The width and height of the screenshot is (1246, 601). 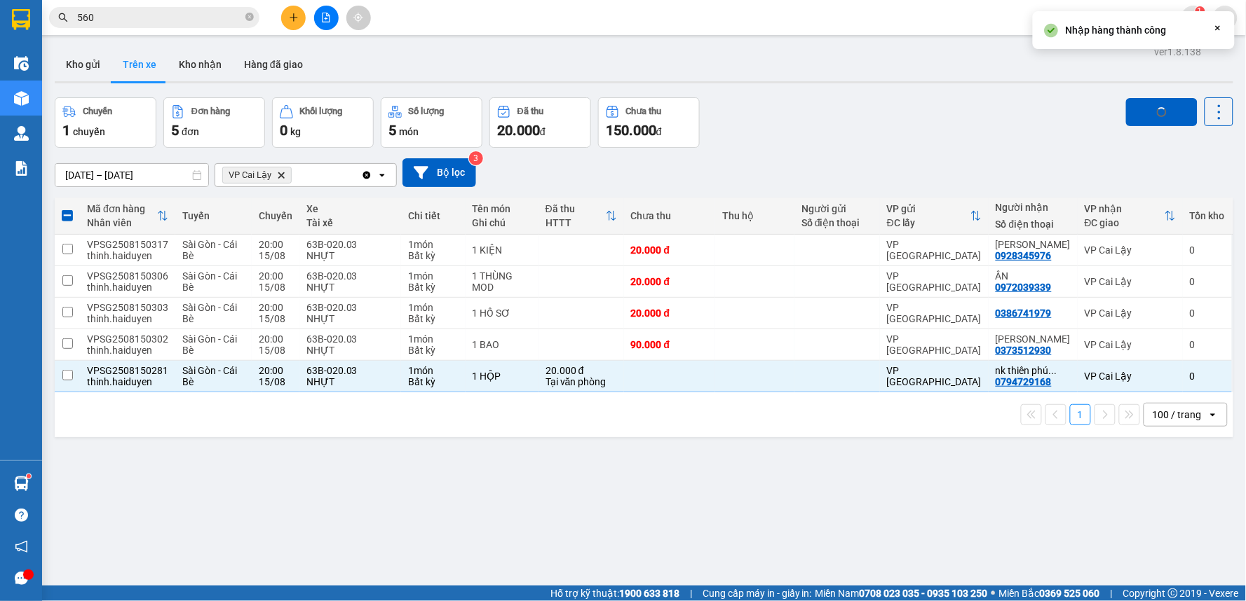 I want to click on span: 20.000, so click(x=518, y=130).